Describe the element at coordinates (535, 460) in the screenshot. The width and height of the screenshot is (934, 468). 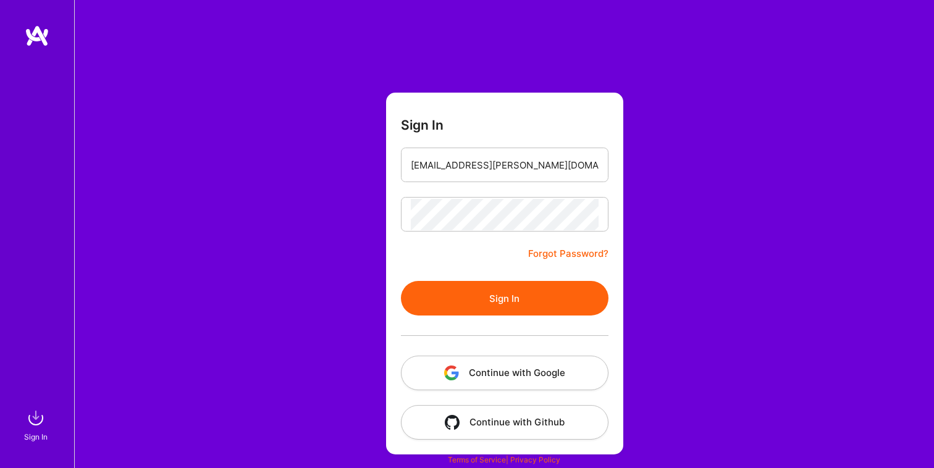
I see `a: Privacy Policy` at that location.